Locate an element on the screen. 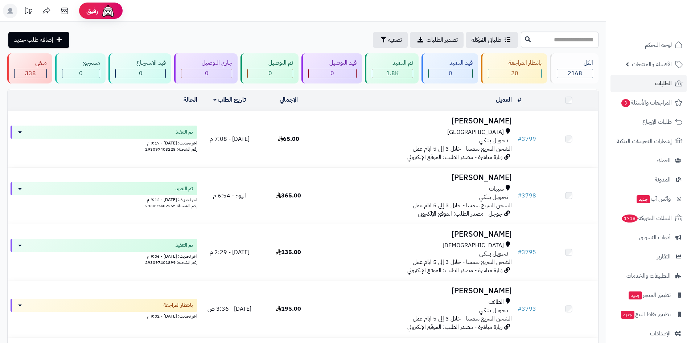 The image size is (691, 343). a: العميل is located at coordinates (503, 100).